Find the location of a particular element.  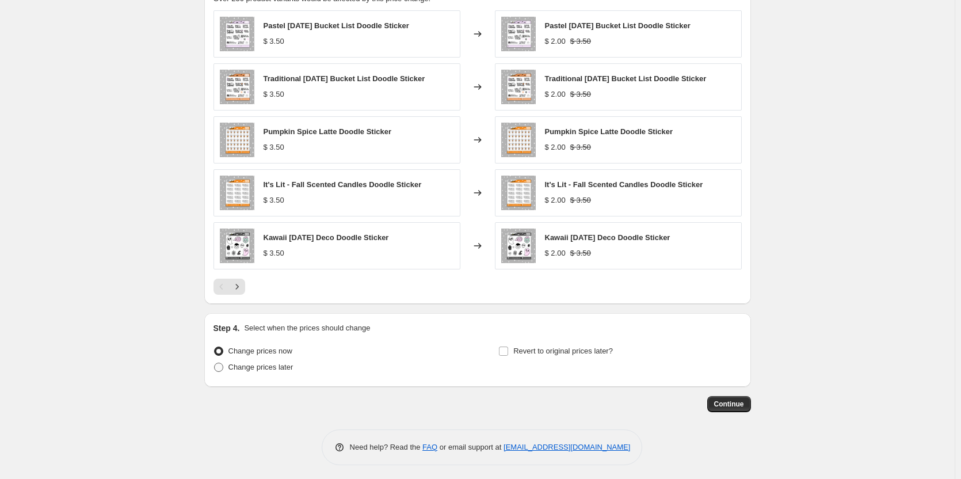

h2: Step 4. is located at coordinates (227, 328).